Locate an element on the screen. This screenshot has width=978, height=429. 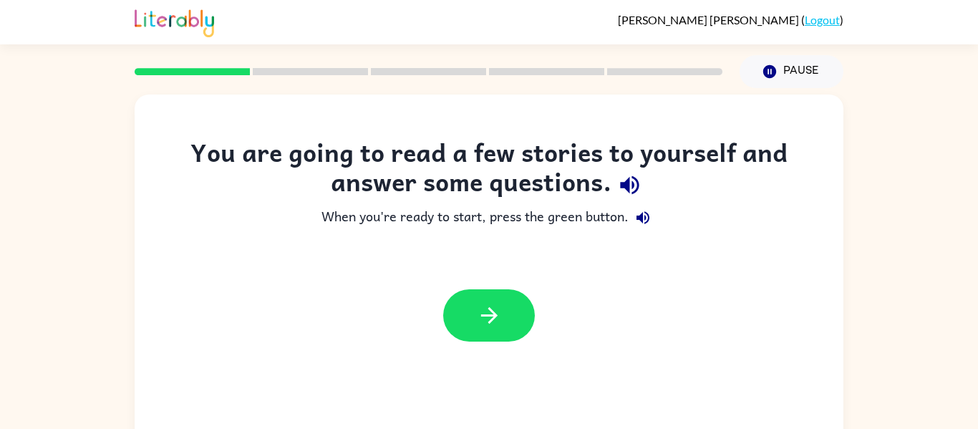
img: Literably is located at coordinates (174, 21).